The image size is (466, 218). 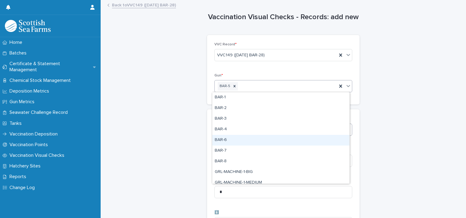 What do you see at coordinates (281, 140) in the screenshot?
I see `div: BAR-6` at bounding box center [281, 140].